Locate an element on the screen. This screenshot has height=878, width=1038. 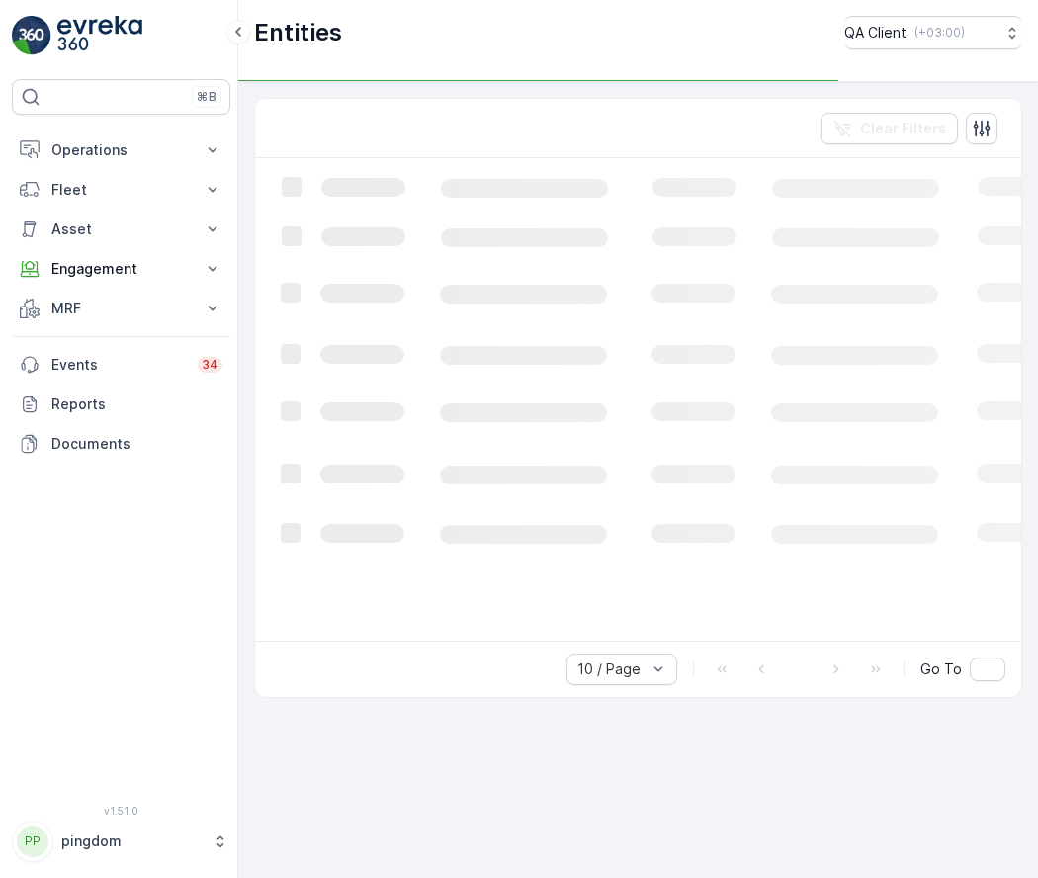
p: Documents is located at coordinates (136, 444).